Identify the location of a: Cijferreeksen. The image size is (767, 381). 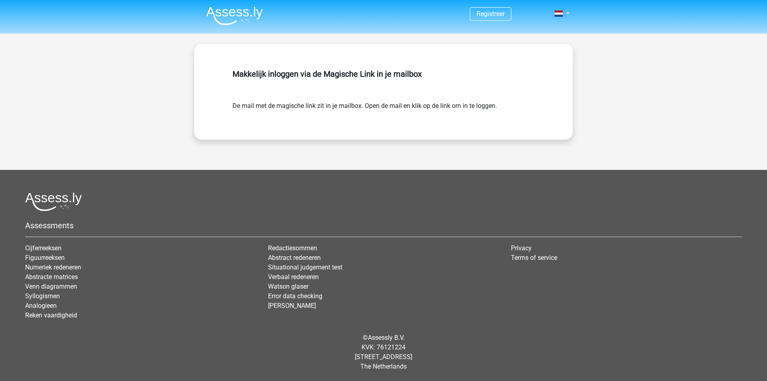
(43, 248).